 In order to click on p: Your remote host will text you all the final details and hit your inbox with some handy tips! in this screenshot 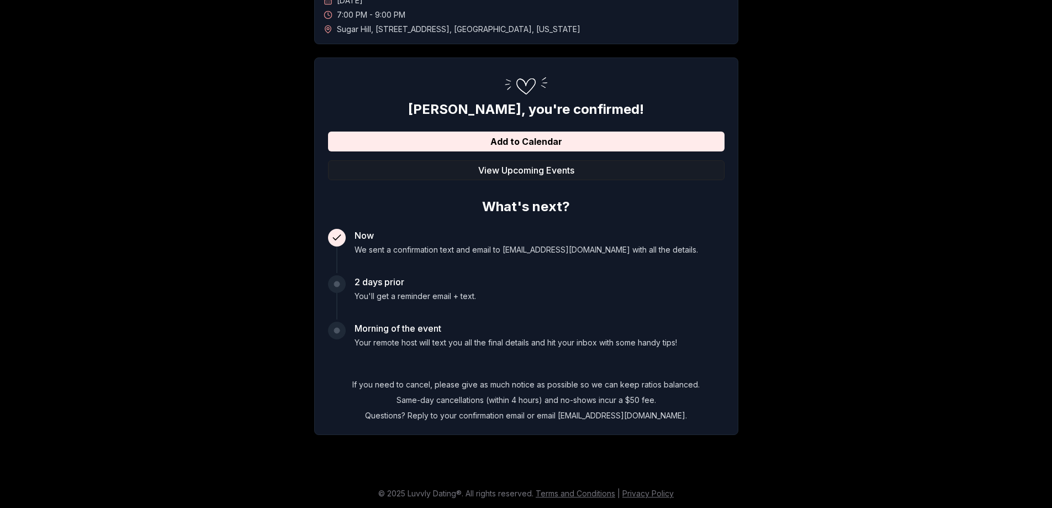, I will do `click(516, 343)`.